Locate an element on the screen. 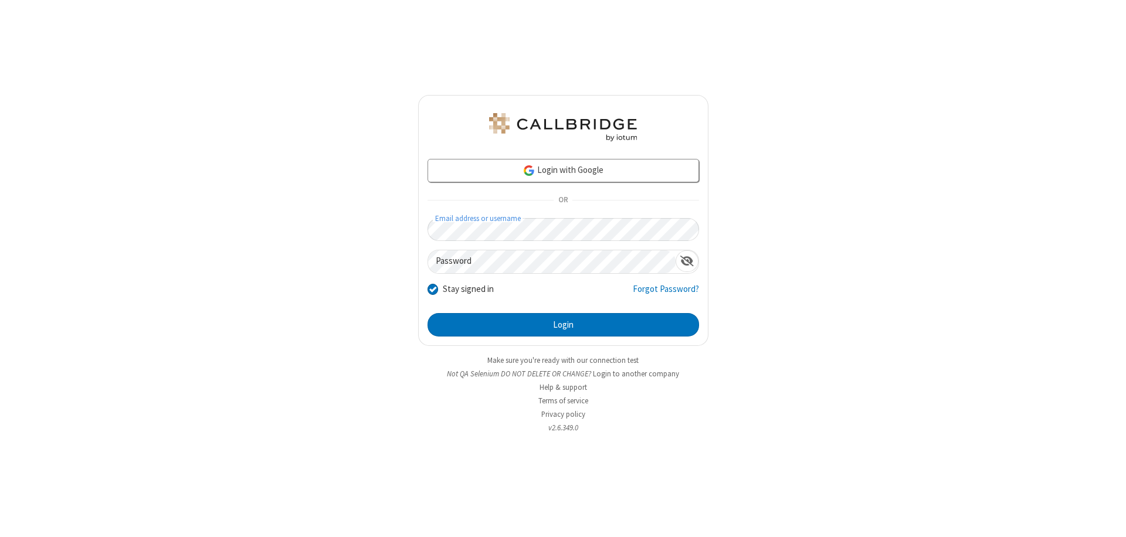  a: Terms of service is located at coordinates (563, 400).